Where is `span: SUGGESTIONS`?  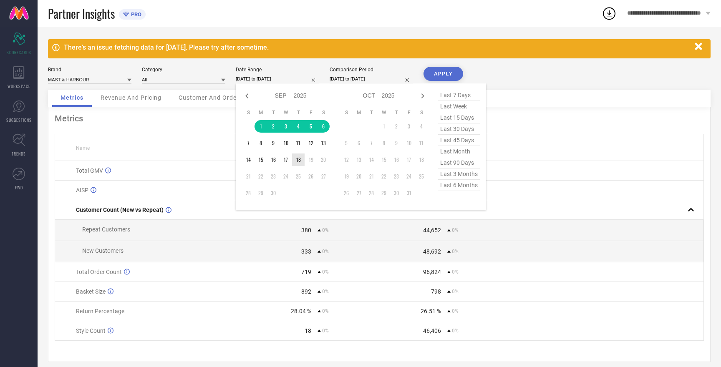 span: SUGGESTIONS is located at coordinates (19, 120).